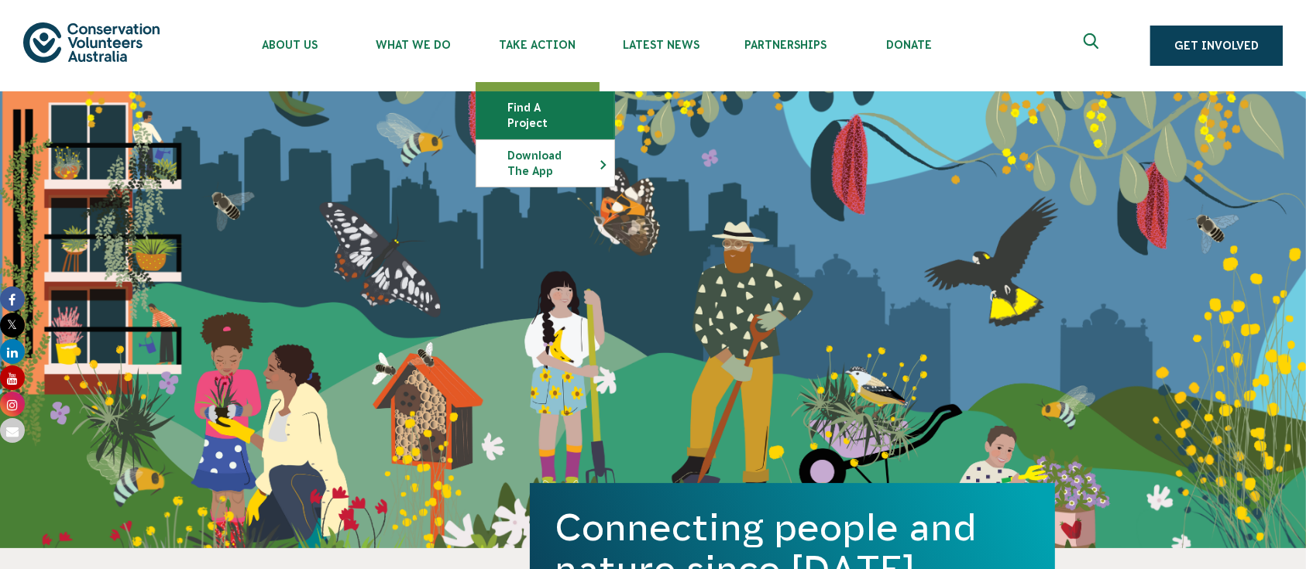  Describe the element at coordinates (290, 45) in the screenshot. I see `span: About Us` at that location.